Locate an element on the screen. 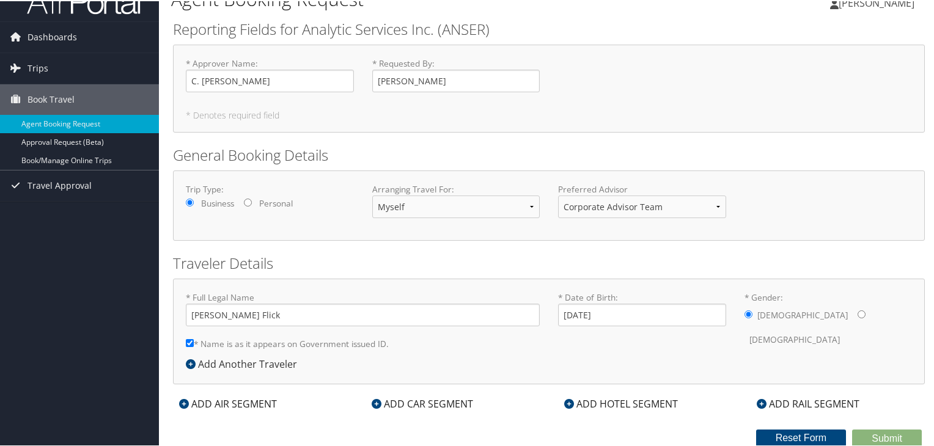 Image resolution: width=934 pixels, height=446 pixels. label: * Requested By : is located at coordinates (456, 73).